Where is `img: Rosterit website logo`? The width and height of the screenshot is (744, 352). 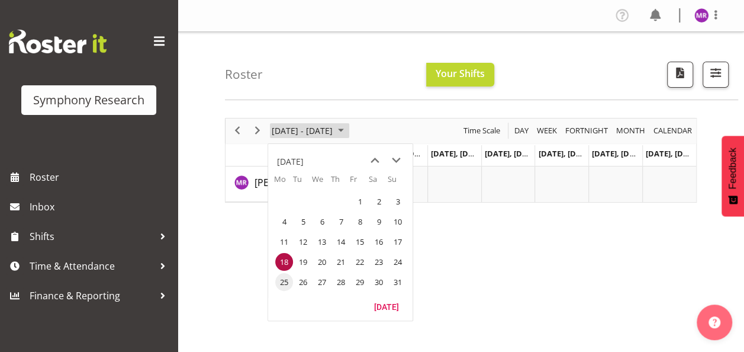 img: Rosterit website logo is located at coordinates (57, 41).